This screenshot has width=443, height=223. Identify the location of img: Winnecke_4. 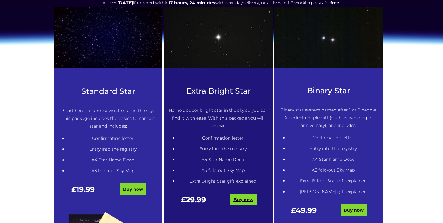
(329, 37).